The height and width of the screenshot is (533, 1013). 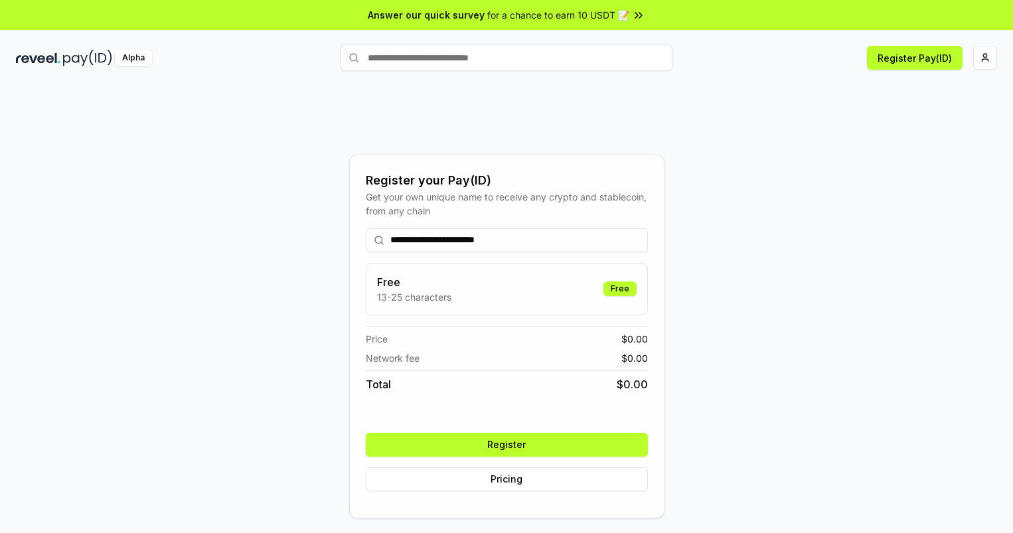 I want to click on button: Pricing, so click(x=506, y=479).